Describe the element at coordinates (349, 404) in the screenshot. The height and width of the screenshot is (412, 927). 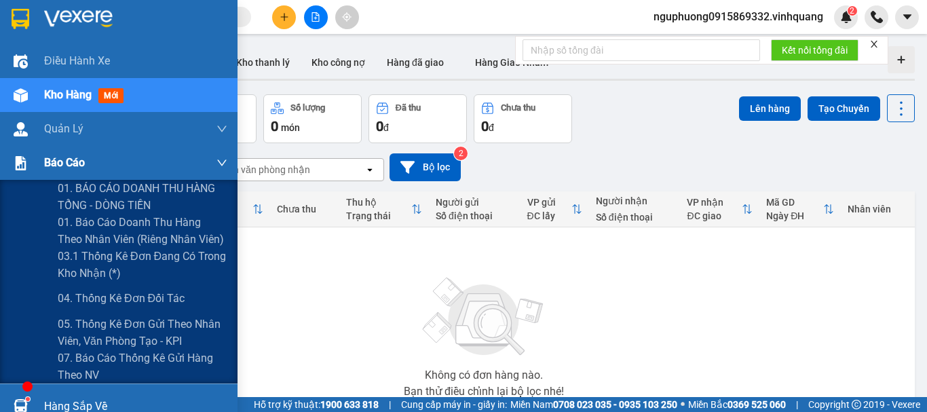
I see `strong: 1900 633 818` at that location.